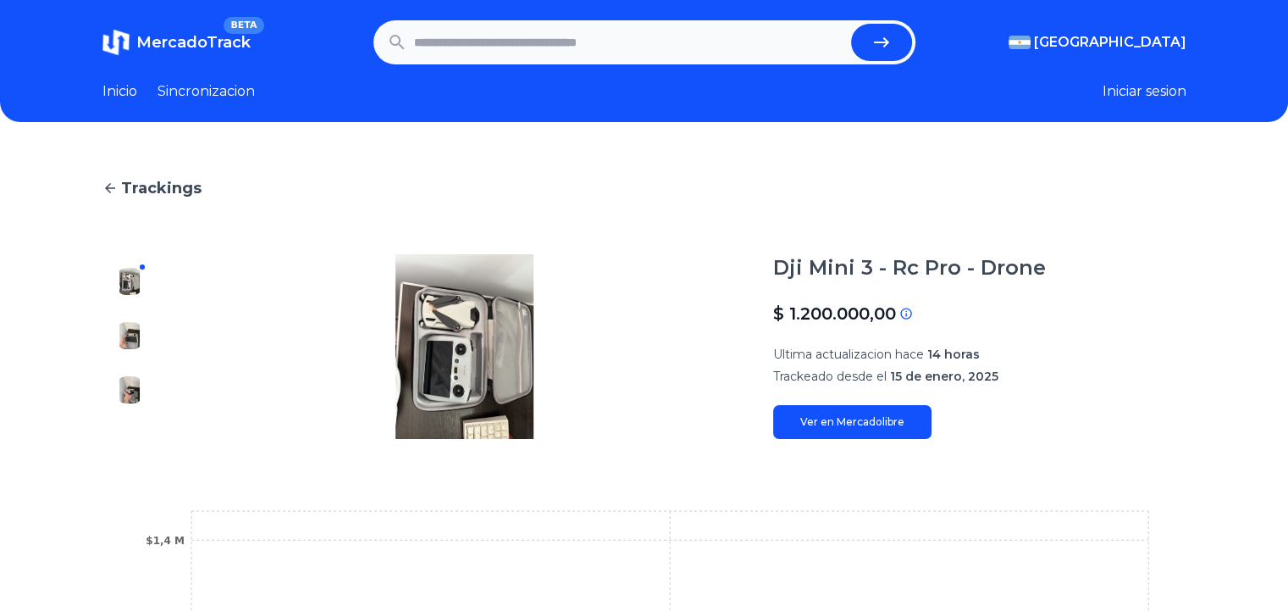 This screenshot has height=612, width=1288. What do you see at coordinates (910, 268) in the screenshot?
I see `h1: Dji Mini 3 - Rc Pro - Drone` at bounding box center [910, 268].